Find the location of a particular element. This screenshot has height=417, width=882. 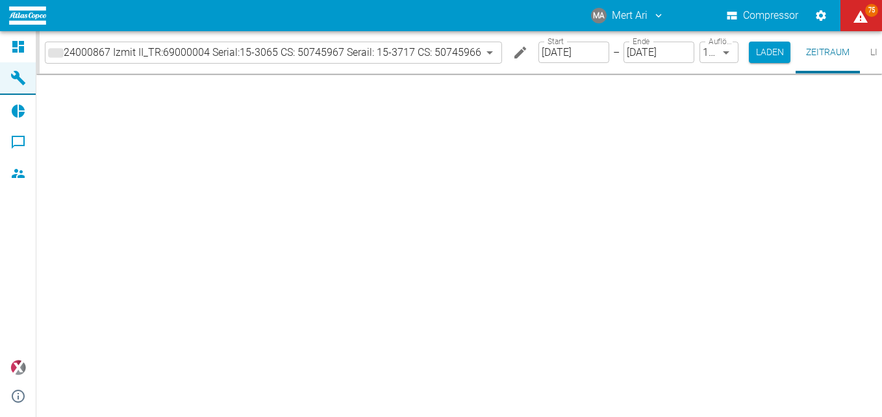

div: 1 Sekunde is located at coordinates (719, 52).